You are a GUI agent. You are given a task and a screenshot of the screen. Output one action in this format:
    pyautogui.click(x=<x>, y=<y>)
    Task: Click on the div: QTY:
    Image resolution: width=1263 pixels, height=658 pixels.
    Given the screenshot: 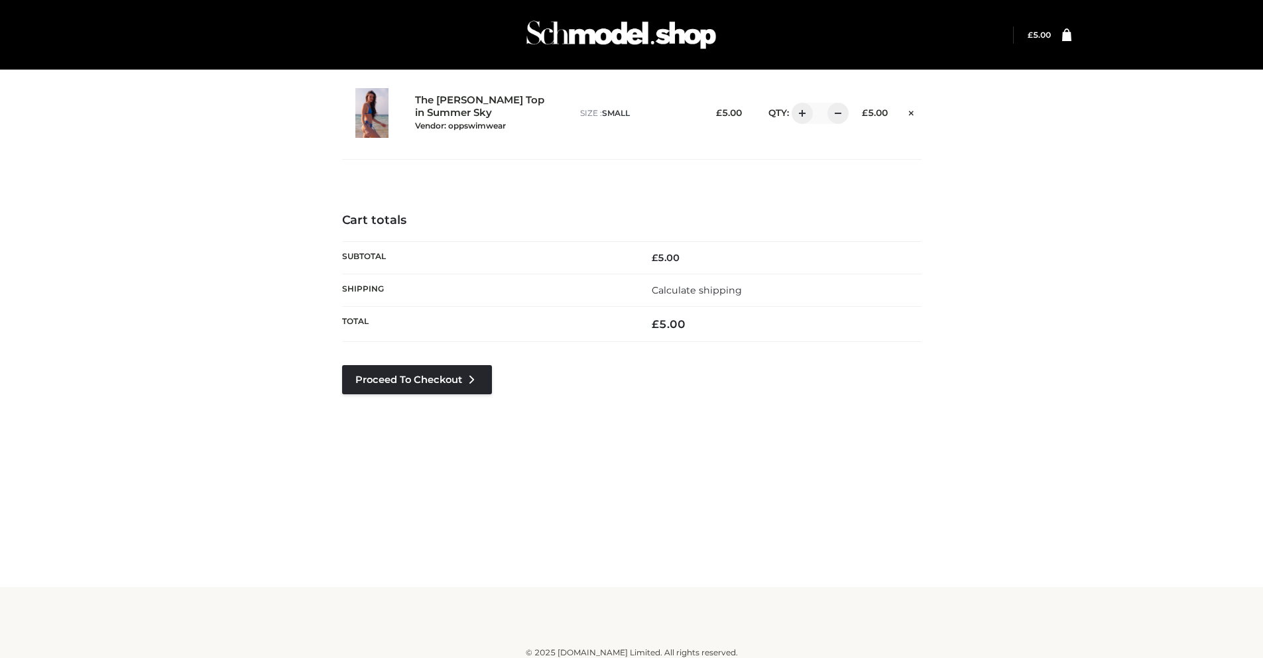 What is the action you would take?
    pyautogui.click(x=797, y=113)
    